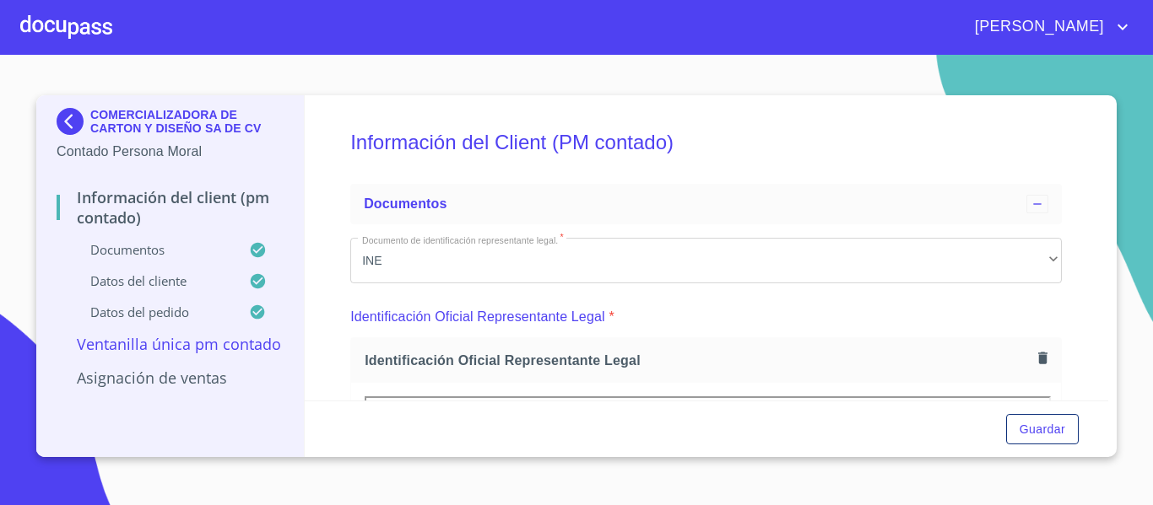 This screenshot has height=505, width=1153. What do you see at coordinates (405, 203) in the screenshot?
I see `span: Documentos` at bounding box center [405, 203].